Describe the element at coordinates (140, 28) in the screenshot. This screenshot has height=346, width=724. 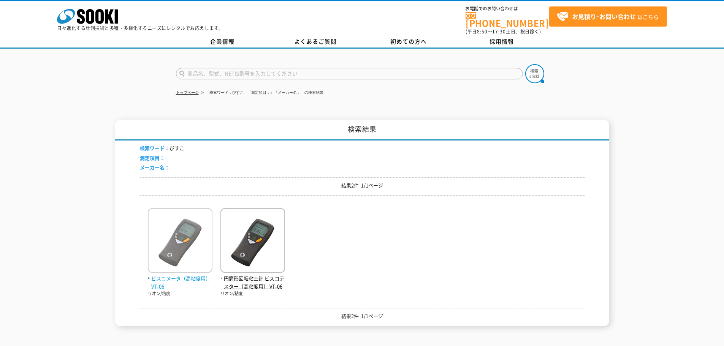
I see `p: 日々進化する計測技術と多種・多様化するニーズにレンタルでお応えします。` at that location.